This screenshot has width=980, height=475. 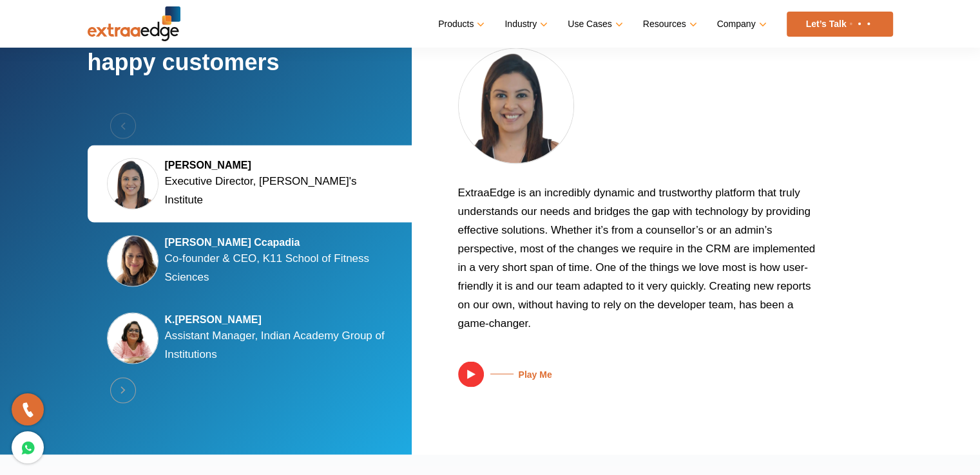 I want to click on a: Products, so click(x=460, y=24).